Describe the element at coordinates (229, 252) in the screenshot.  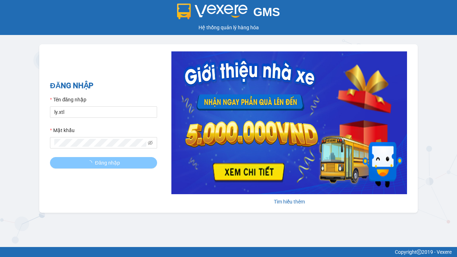
I see `div: Copyright 2019 - Vexere` at that location.